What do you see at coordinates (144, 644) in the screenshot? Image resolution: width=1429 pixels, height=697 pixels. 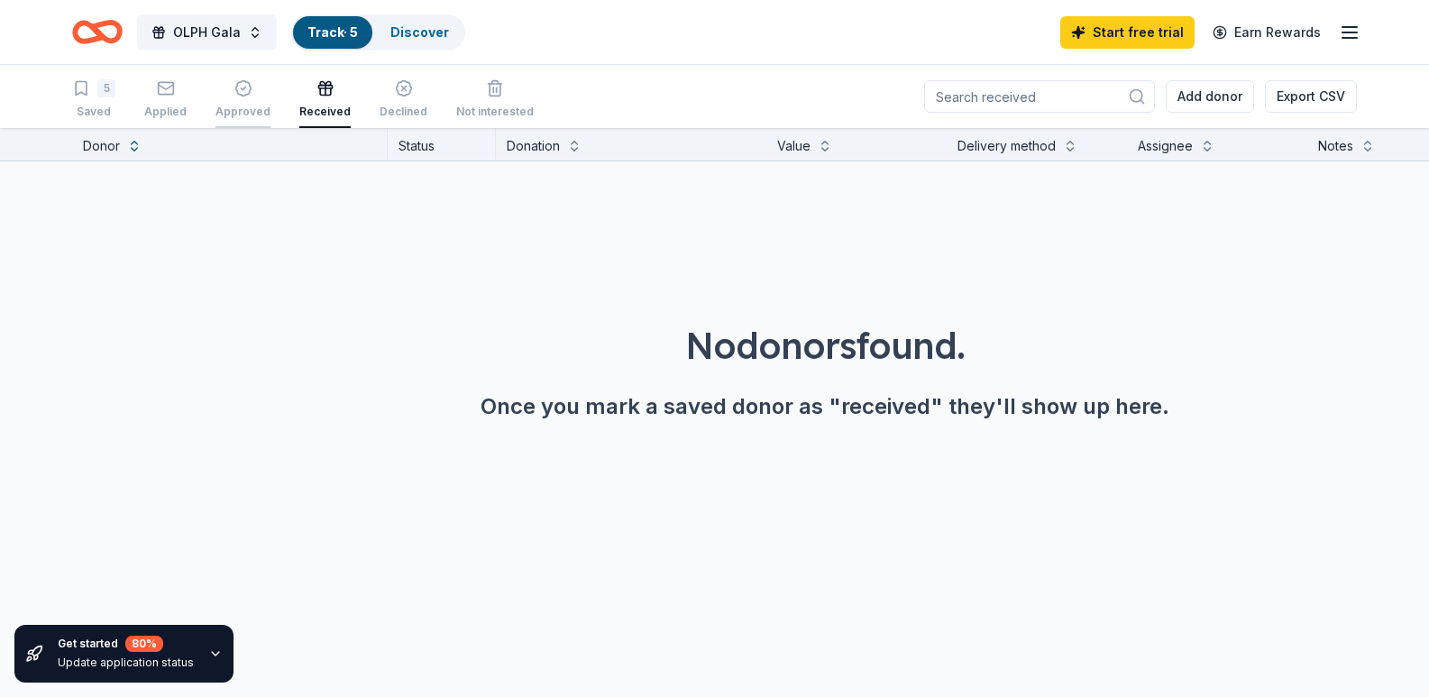 I see `div: 80 %` at bounding box center [144, 644].